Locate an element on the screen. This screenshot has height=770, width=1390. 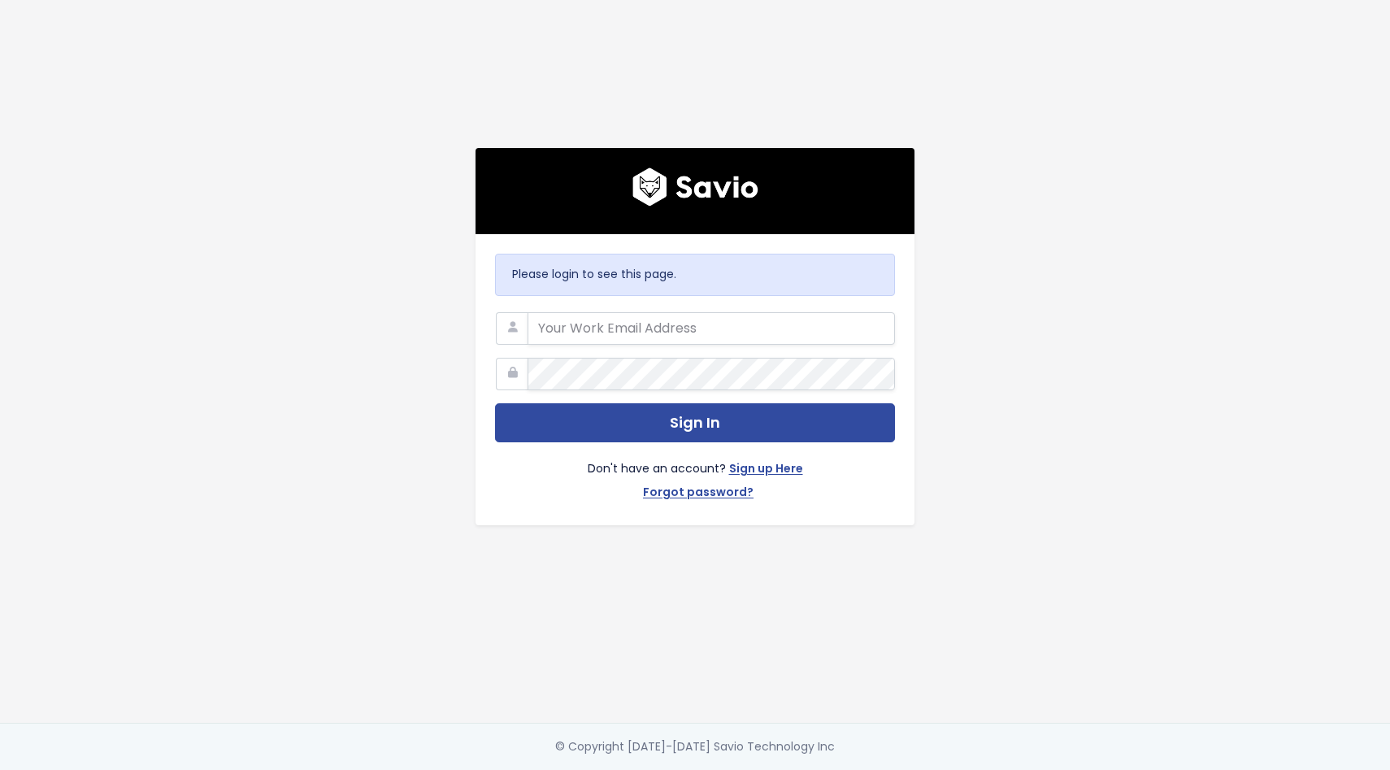
input: Your Work Email Address is located at coordinates (711, 328).